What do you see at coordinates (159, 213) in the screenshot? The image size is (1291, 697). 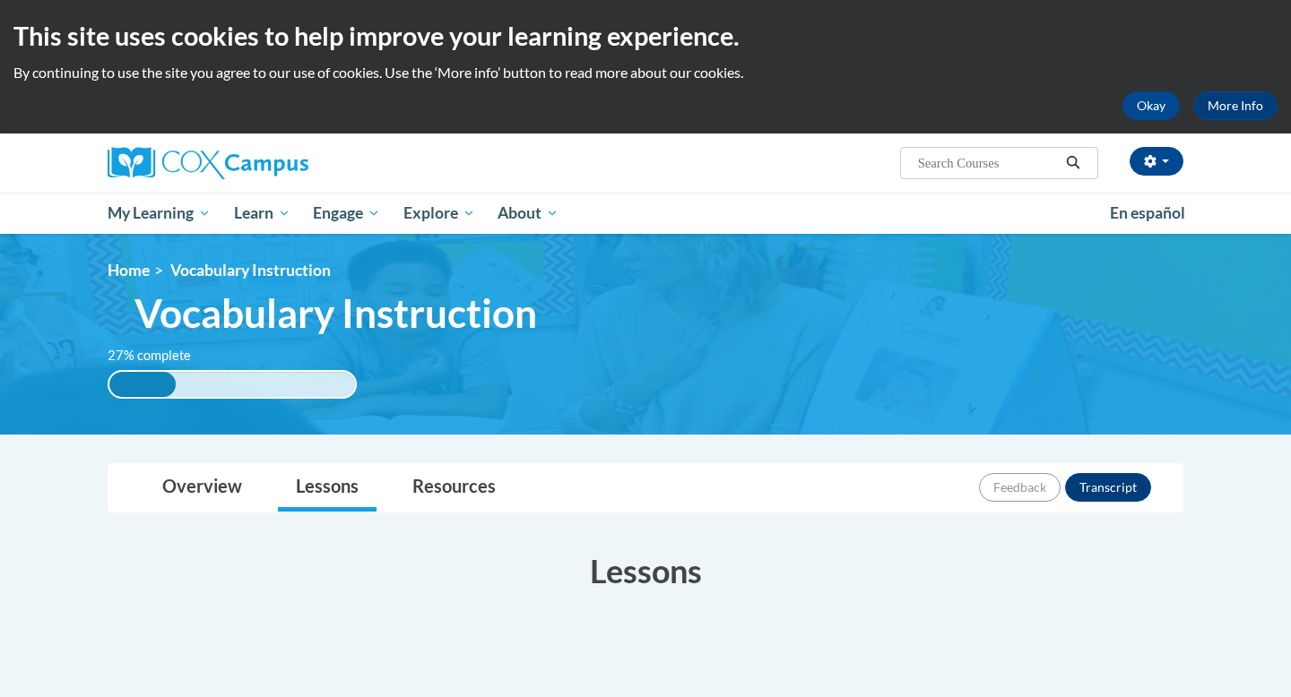 I see `a: My Learning` at bounding box center [159, 213].